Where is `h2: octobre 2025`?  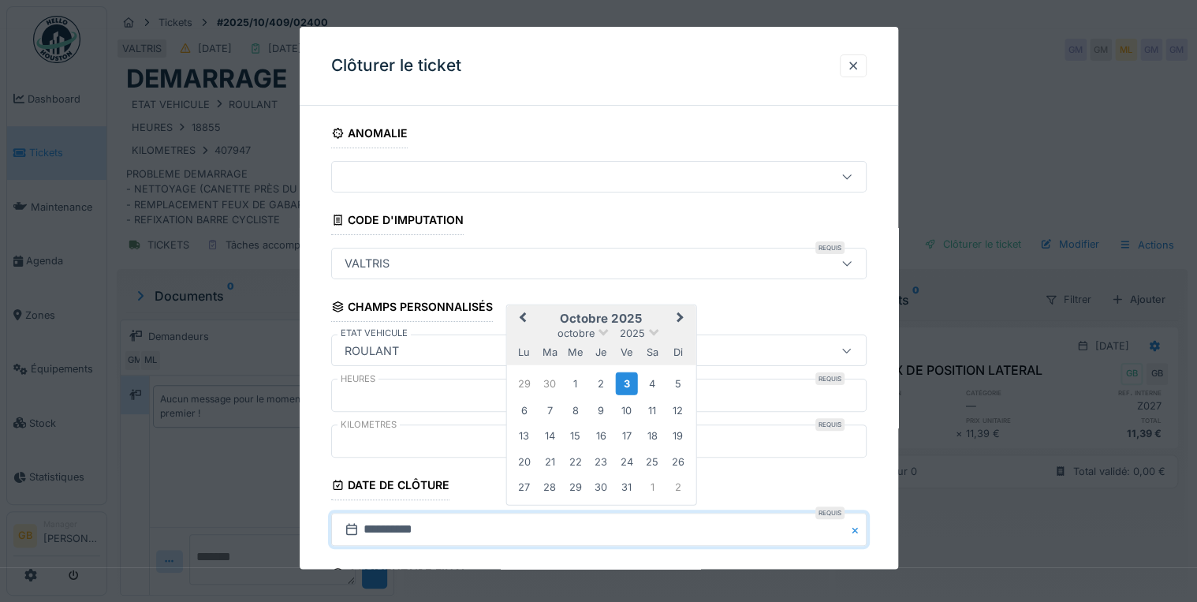
h2: octobre 2025 is located at coordinates (601, 318).